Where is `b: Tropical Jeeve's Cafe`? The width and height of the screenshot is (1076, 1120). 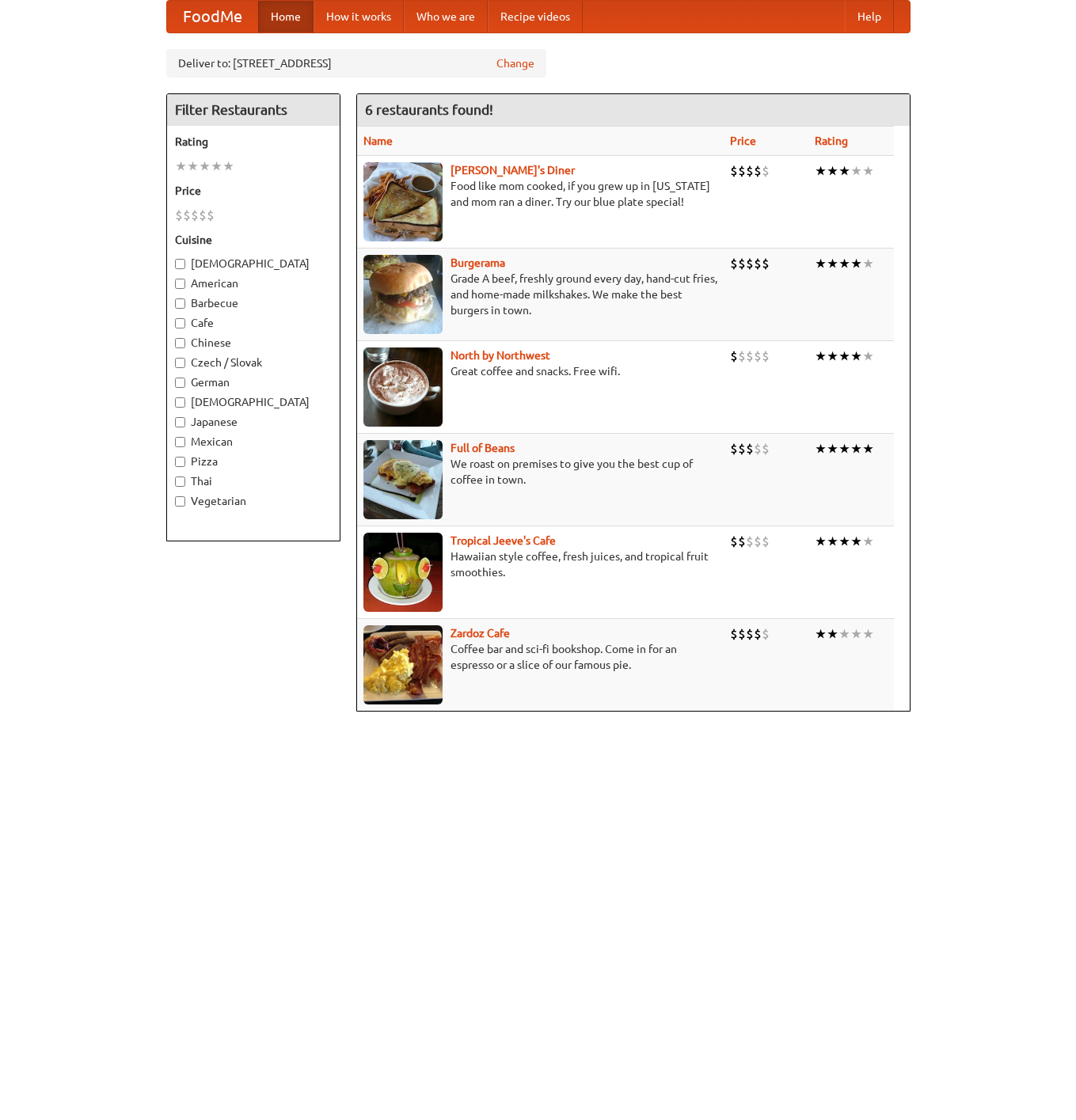 b: Tropical Jeeve's Cafe is located at coordinates (502, 541).